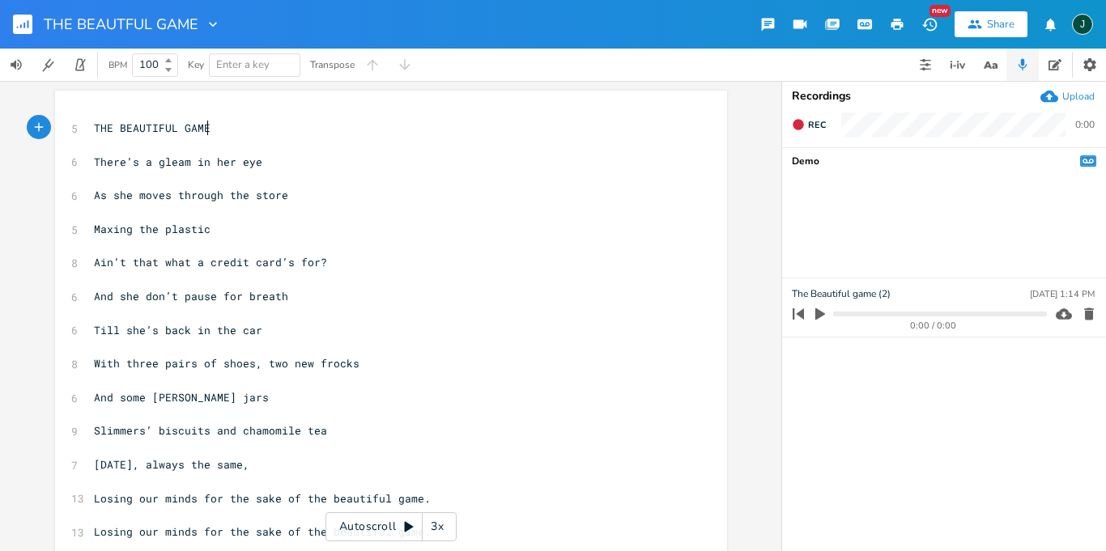  What do you see at coordinates (933, 325) in the screenshot?
I see `div: 0:00 / 0:00` at bounding box center [933, 325].